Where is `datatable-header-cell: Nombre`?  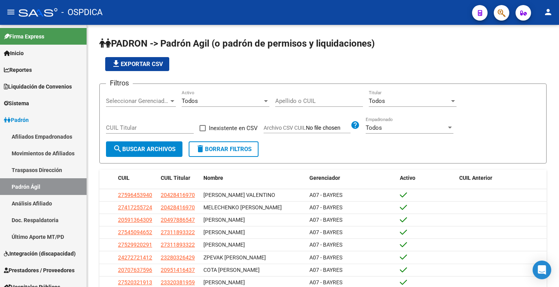 datatable-header-cell: Nombre is located at coordinates (253, 178).